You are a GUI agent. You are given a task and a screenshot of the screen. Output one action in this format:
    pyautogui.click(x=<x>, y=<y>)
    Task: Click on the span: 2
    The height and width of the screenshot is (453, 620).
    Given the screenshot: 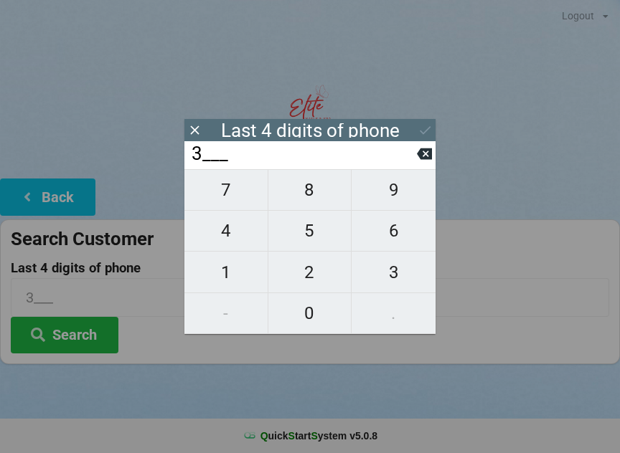 What is the action you would take?
    pyautogui.click(x=310, y=272)
    